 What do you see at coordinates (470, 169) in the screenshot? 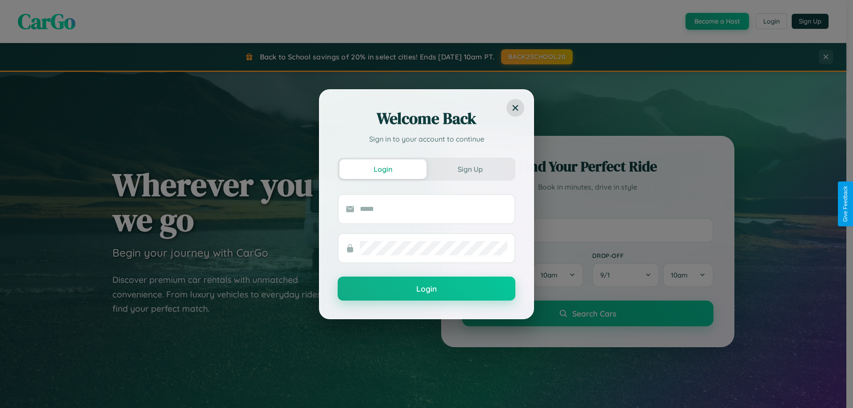
I see `button: Sign Up` at bounding box center [470, 169].